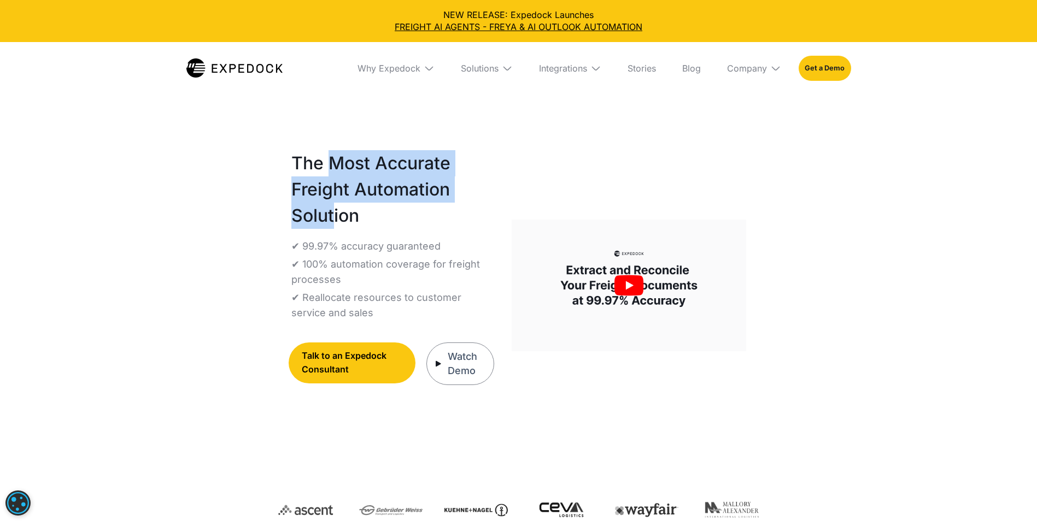  Describe the element at coordinates (641, 68) in the screenshot. I see `a: Stories` at that location.